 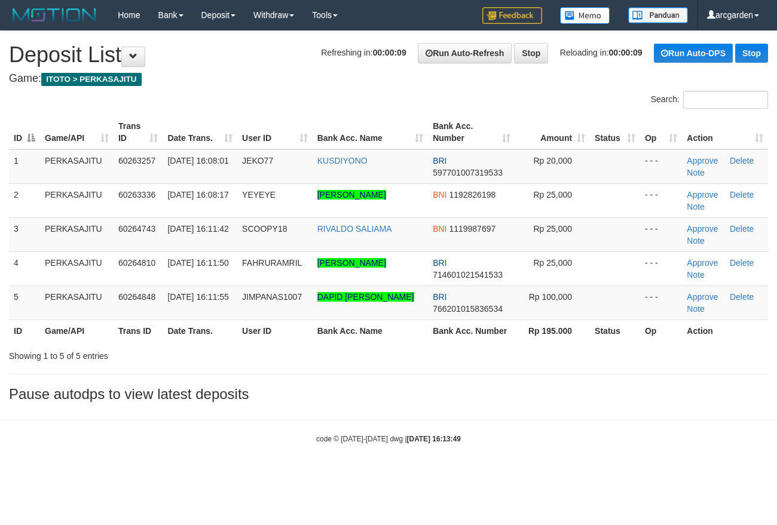 What do you see at coordinates (467, 309) in the screenshot?
I see `span: Copy 766201015836534 to clipboard` at bounding box center [467, 309].